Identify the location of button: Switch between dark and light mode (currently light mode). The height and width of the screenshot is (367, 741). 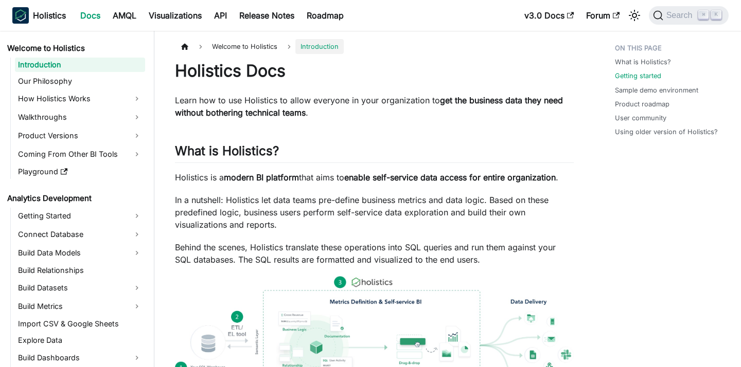
(634, 15).